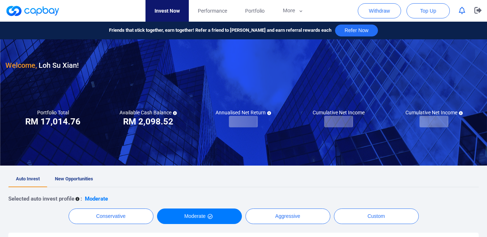  What do you see at coordinates (42, 65) in the screenshot?
I see `h3: Loh Su Xian !` at bounding box center [42, 65].